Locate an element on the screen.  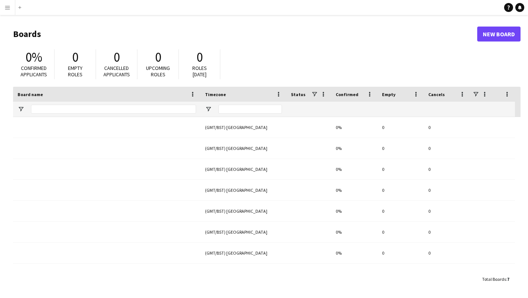
span: Timezone is located at coordinates (216, 94).